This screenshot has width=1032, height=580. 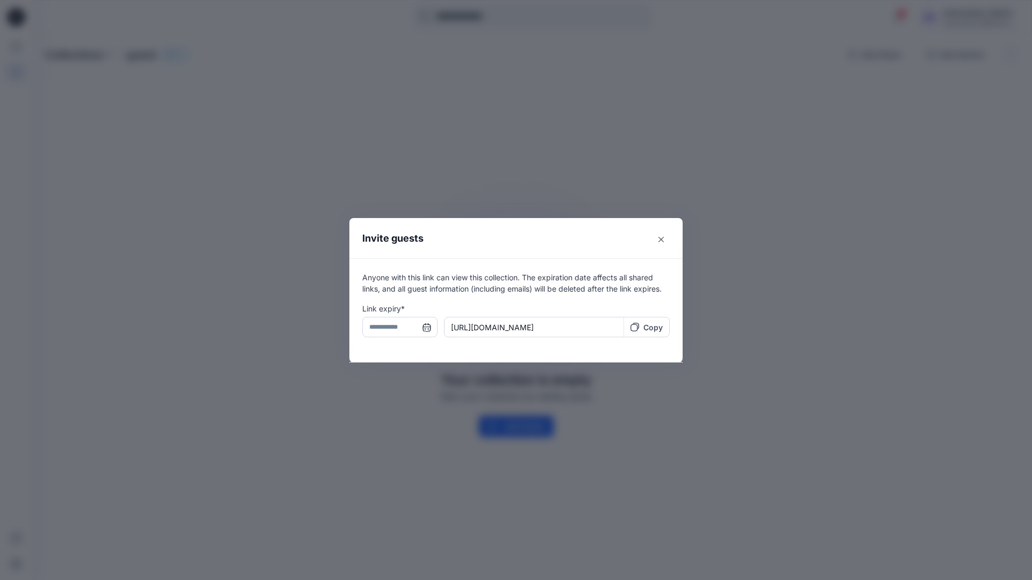 I want to click on button: Close, so click(x=661, y=240).